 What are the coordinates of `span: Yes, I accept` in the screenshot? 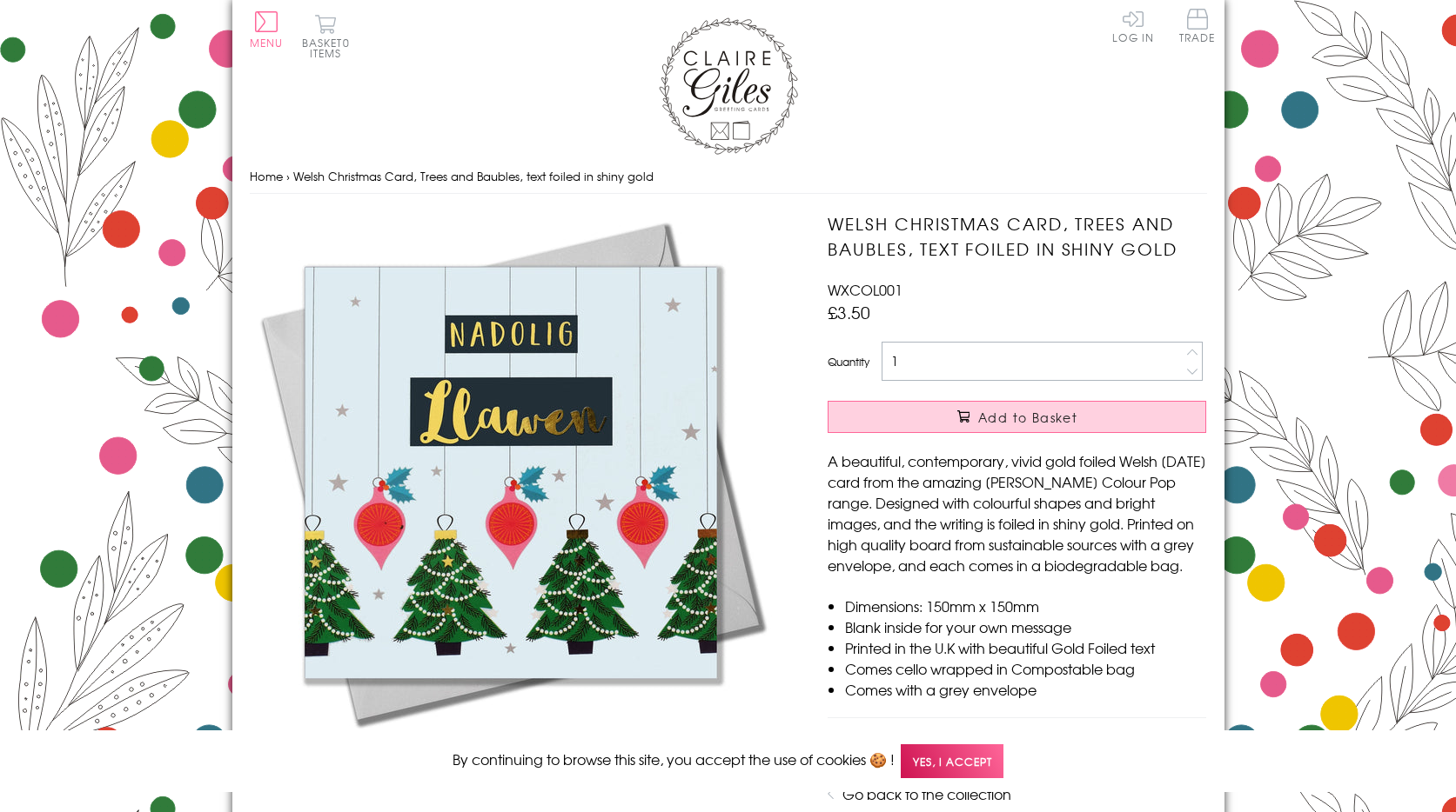 It's located at (952, 761).